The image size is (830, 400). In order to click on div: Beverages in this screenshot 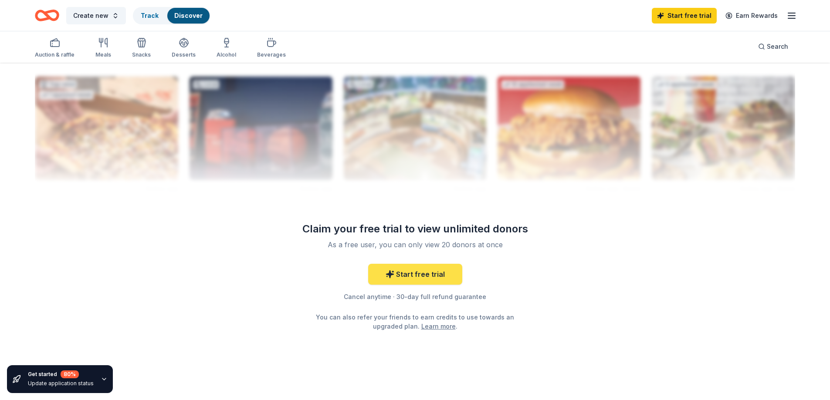, I will do `click(271, 55)`.